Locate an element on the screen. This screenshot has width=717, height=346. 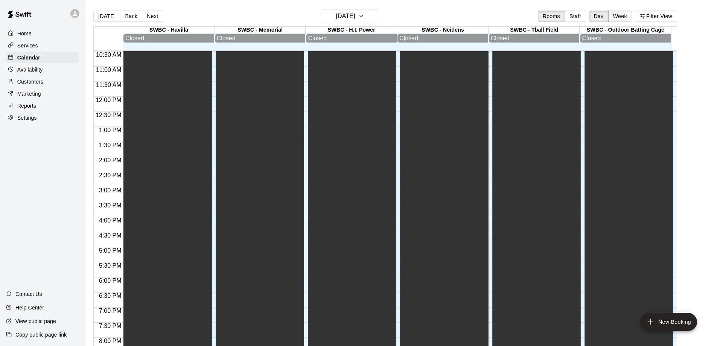
button: Staff is located at coordinates (575, 16).